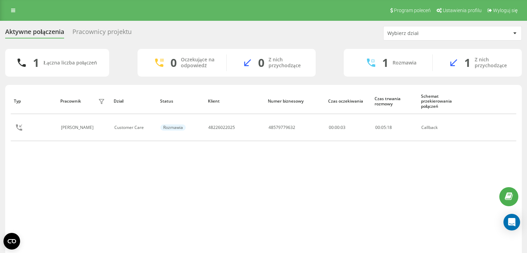 Image resolution: width=527 pixels, height=253 pixels. Describe the element at coordinates (505, 10) in the screenshot. I see `span: Wyloguj się` at that location.